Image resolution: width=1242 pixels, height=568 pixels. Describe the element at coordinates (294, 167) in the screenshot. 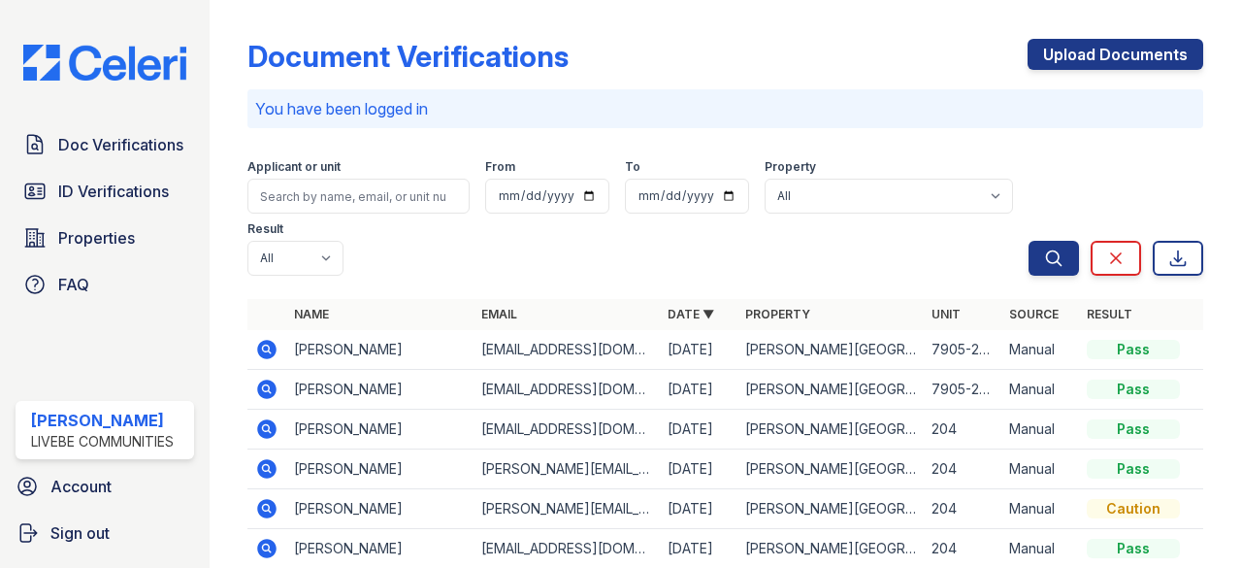

I see `label: Applicant or unit` at that location.